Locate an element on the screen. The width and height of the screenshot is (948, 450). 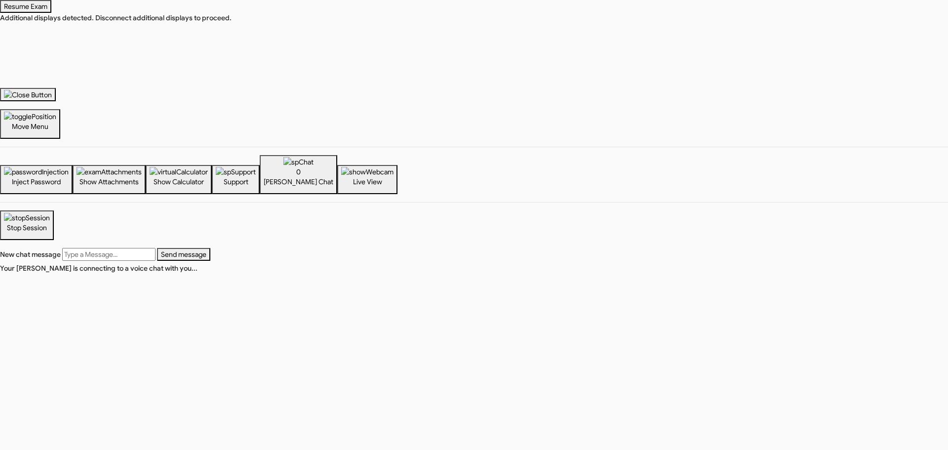
img: virtualCalculator is located at coordinates (179, 172).